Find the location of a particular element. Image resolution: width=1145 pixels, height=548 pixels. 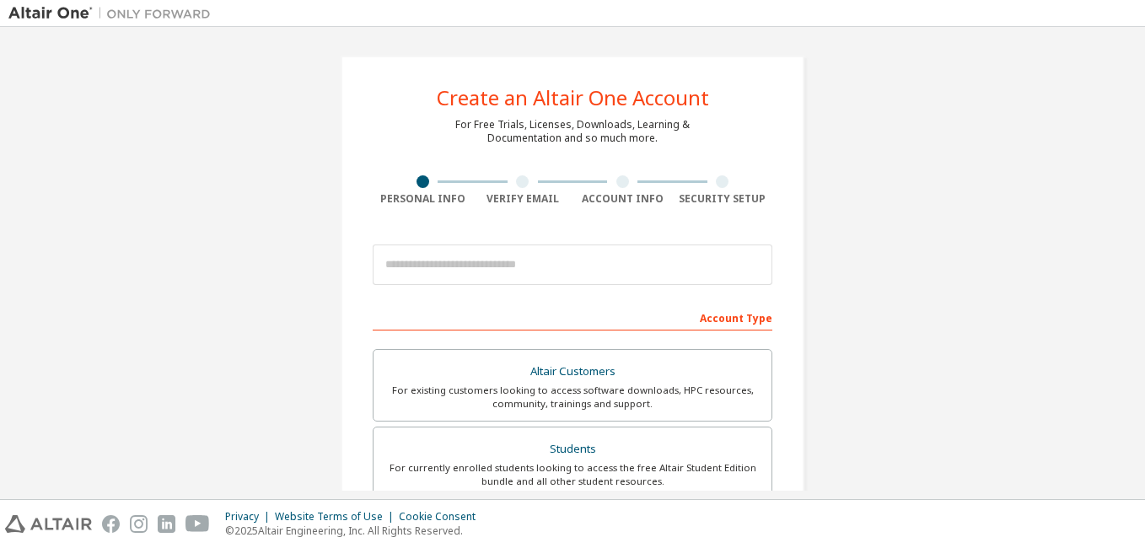

div: Personal Info is located at coordinates (422, 199).